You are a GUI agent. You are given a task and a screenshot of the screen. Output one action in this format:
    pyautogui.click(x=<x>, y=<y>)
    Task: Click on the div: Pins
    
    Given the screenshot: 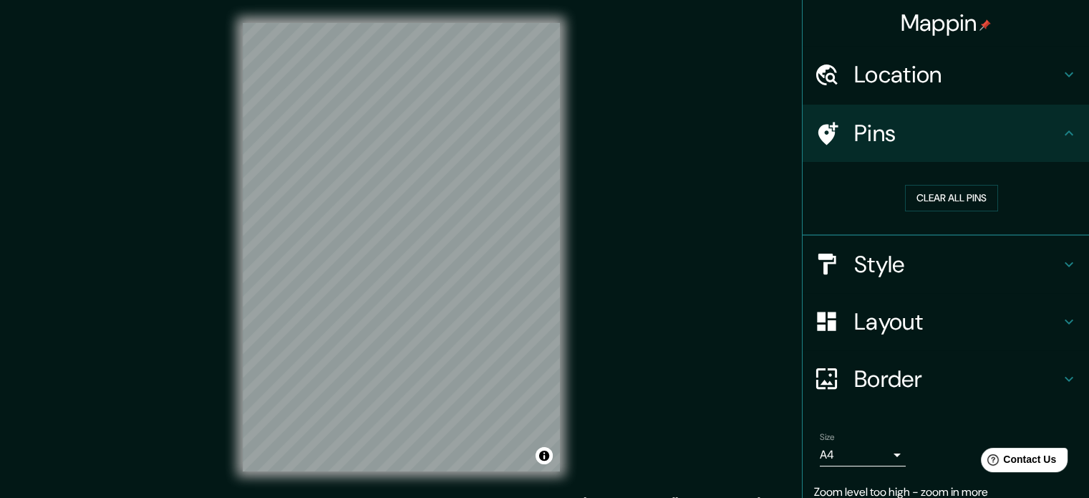 What is the action you would take?
    pyautogui.click(x=946, y=133)
    